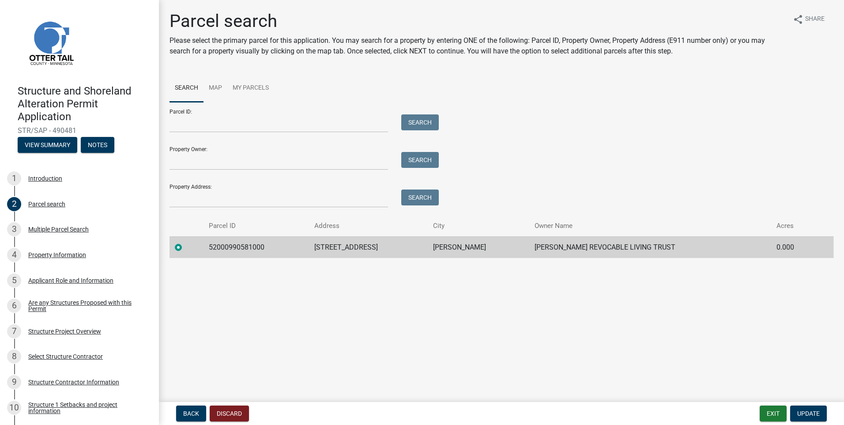 Image resolution: width=844 pixels, height=425 pixels. I want to click on button: View Summary, so click(47, 145).